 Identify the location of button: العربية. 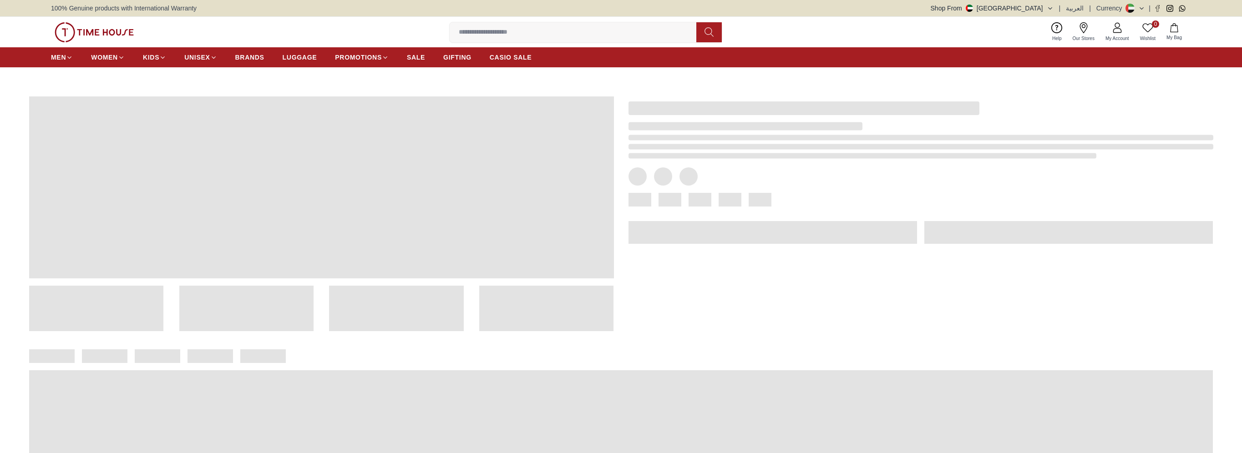
(1075, 8).